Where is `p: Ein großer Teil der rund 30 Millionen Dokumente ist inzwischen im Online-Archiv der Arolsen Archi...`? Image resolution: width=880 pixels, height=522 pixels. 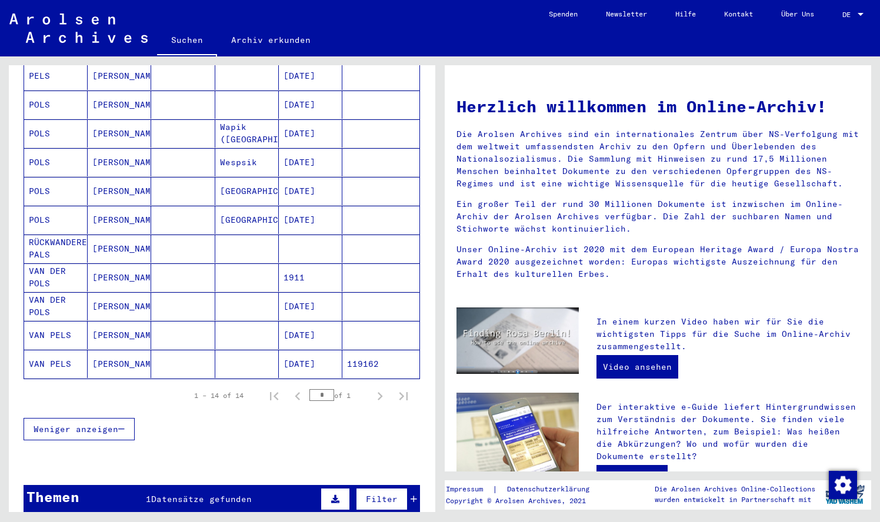
p: Ein großer Teil der rund 30 Millionen Dokumente ist inzwischen im Online-Archiv der Arolsen Archi... is located at coordinates (658, 216).